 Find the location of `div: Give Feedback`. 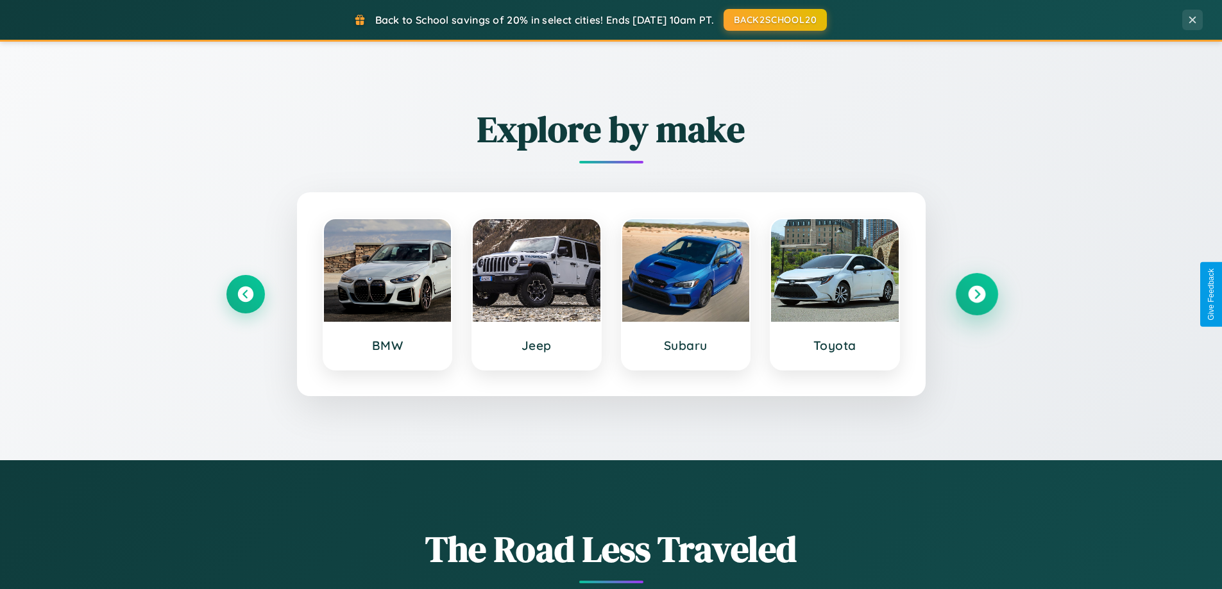

div: Give Feedback is located at coordinates (1211, 294).